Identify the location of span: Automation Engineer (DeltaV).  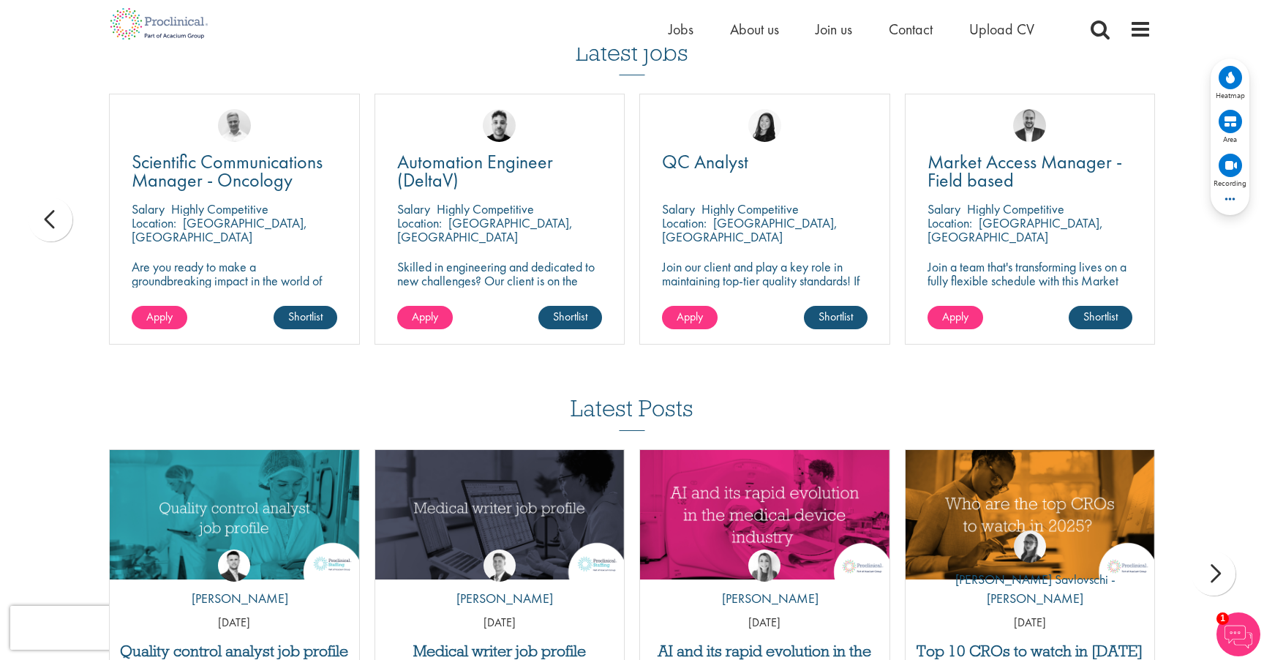
(475, 170).